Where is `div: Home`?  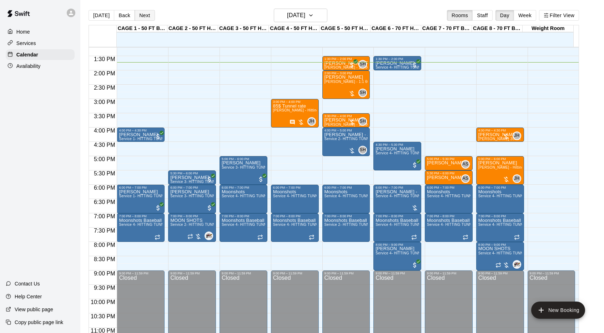 div: Home is located at coordinates (40, 32).